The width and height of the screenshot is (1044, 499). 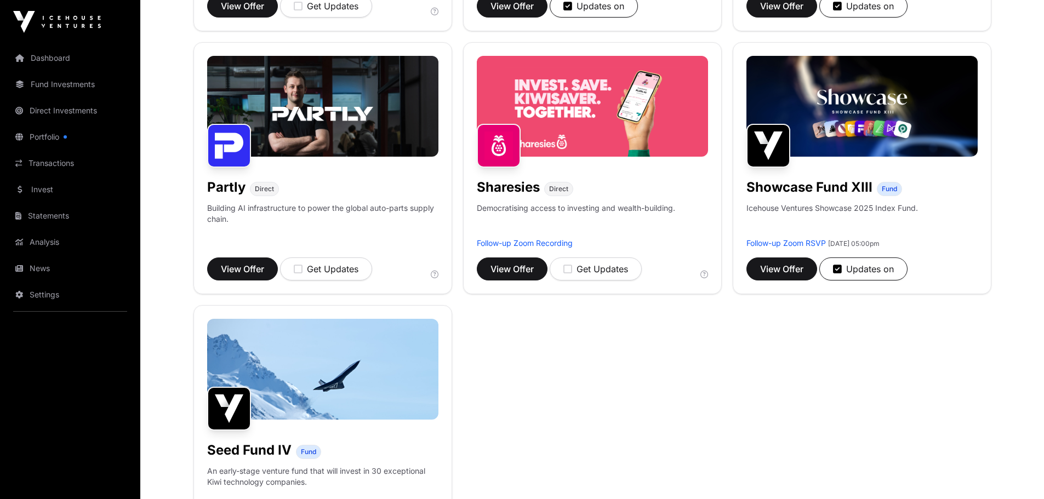 I want to click on a: Portfolio, so click(x=70, y=137).